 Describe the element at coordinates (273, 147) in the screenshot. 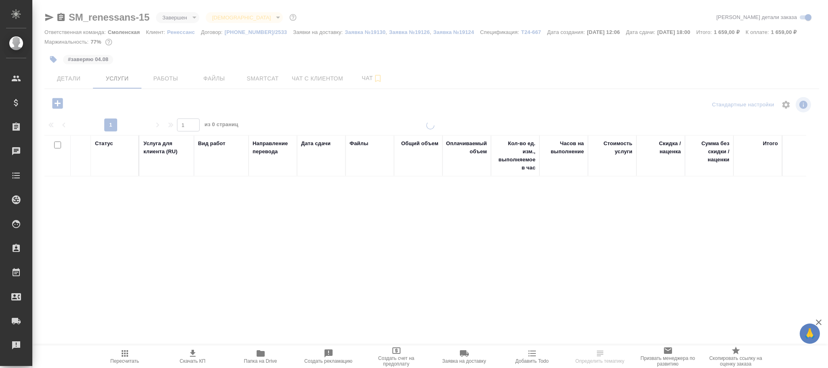

I see `div: Направление перевода` at that location.